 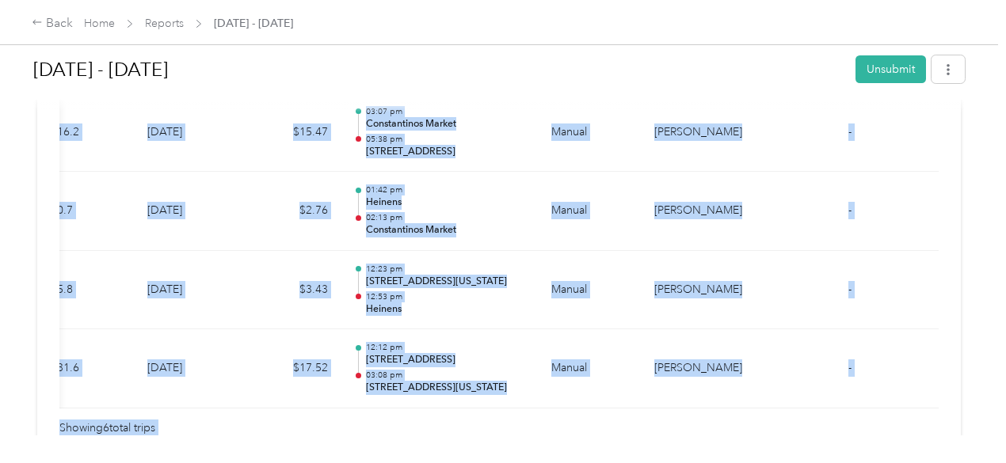 What do you see at coordinates (86, 211) in the screenshot?
I see `td: 20.7` at bounding box center [86, 211].